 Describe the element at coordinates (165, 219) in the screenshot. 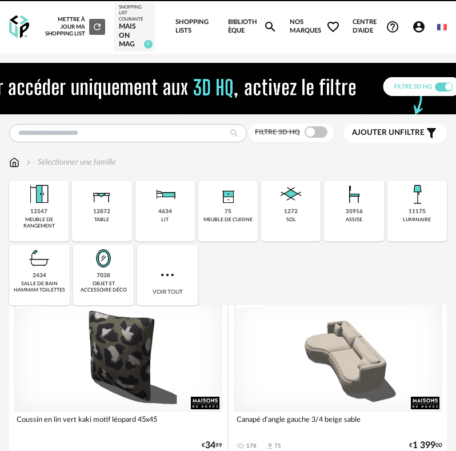

I see `div: lit` at that location.